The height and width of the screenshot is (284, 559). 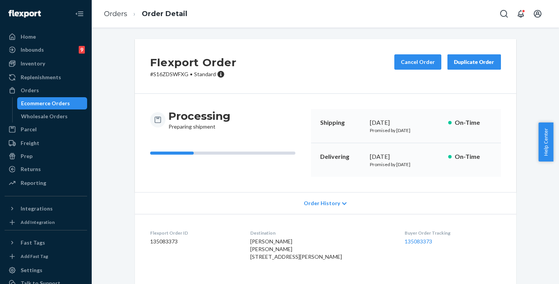 I want to click on button: Fast Tags, so click(x=46, y=242).